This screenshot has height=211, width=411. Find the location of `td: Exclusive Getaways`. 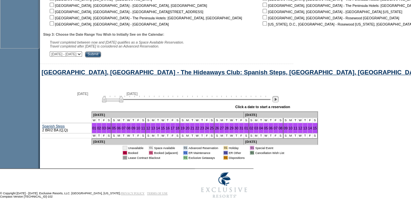

td: Exclusive Getaways is located at coordinates (204, 157).